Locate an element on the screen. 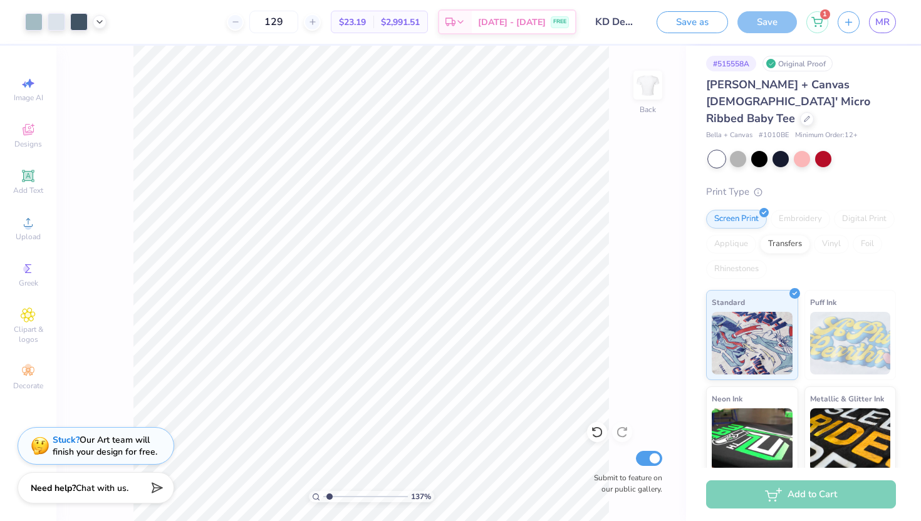 This screenshot has width=921, height=521. div: Transfers is located at coordinates (785, 244).